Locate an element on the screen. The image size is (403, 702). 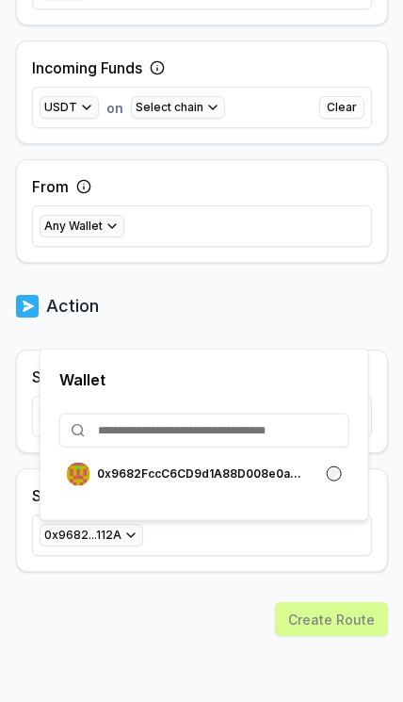
label: Incoming Funds is located at coordinates (87, 68).